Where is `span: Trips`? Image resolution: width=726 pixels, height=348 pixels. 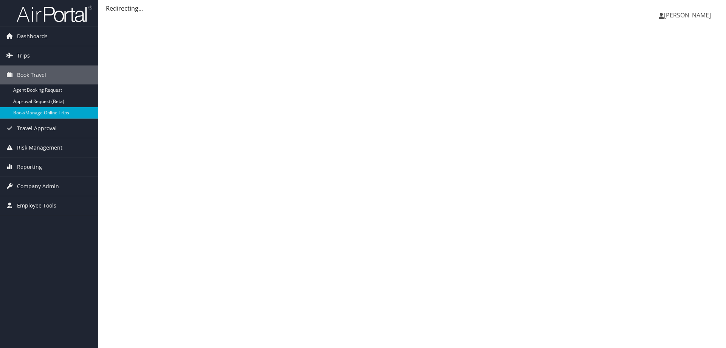
span: Trips is located at coordinates (23, 56).